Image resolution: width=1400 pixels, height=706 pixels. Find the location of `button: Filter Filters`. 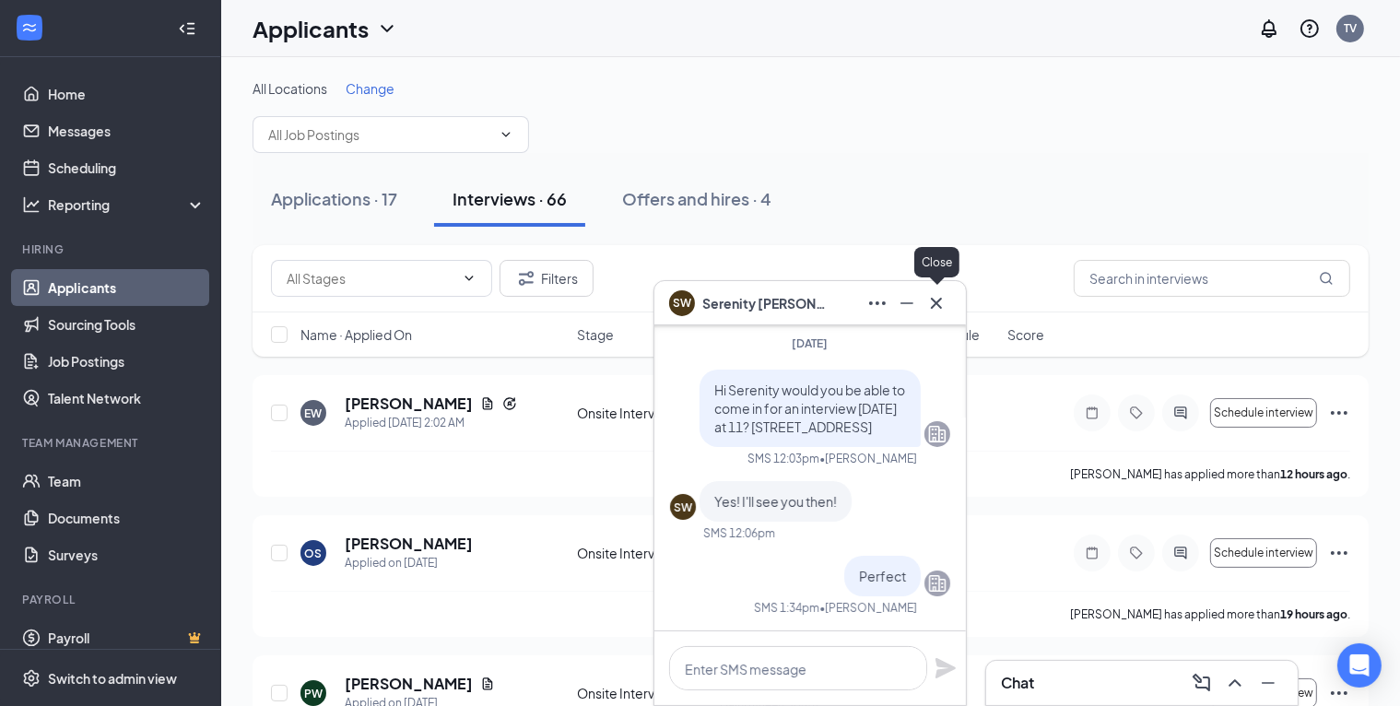

button: Filter Filters is located at coordinates (547, 278).